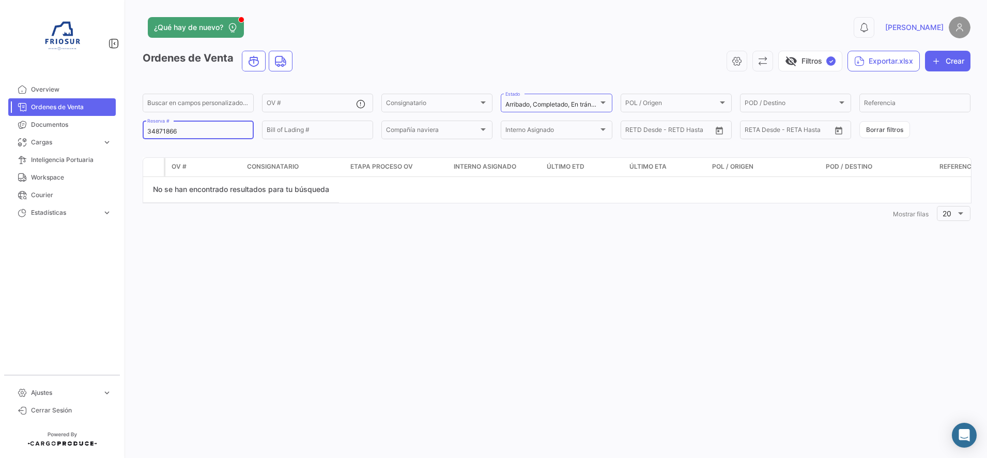  What do you see at coordinates (241, 190) in the screenshot?
I see `div: No se han encontrado resultados para tu búsqueda` at bounding box center [241, 190].